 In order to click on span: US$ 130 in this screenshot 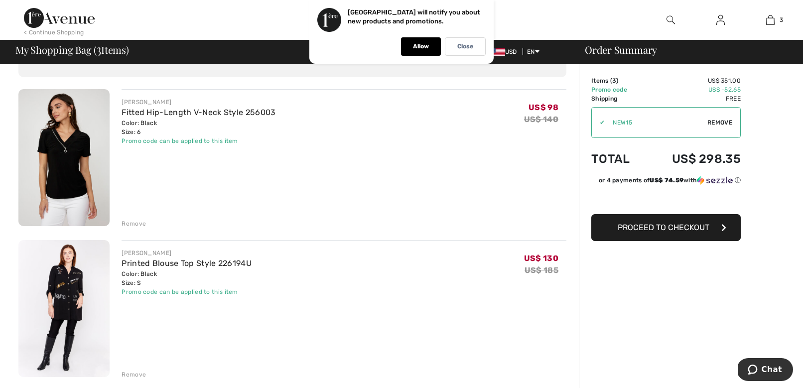, I will do `click(541, 258)`.